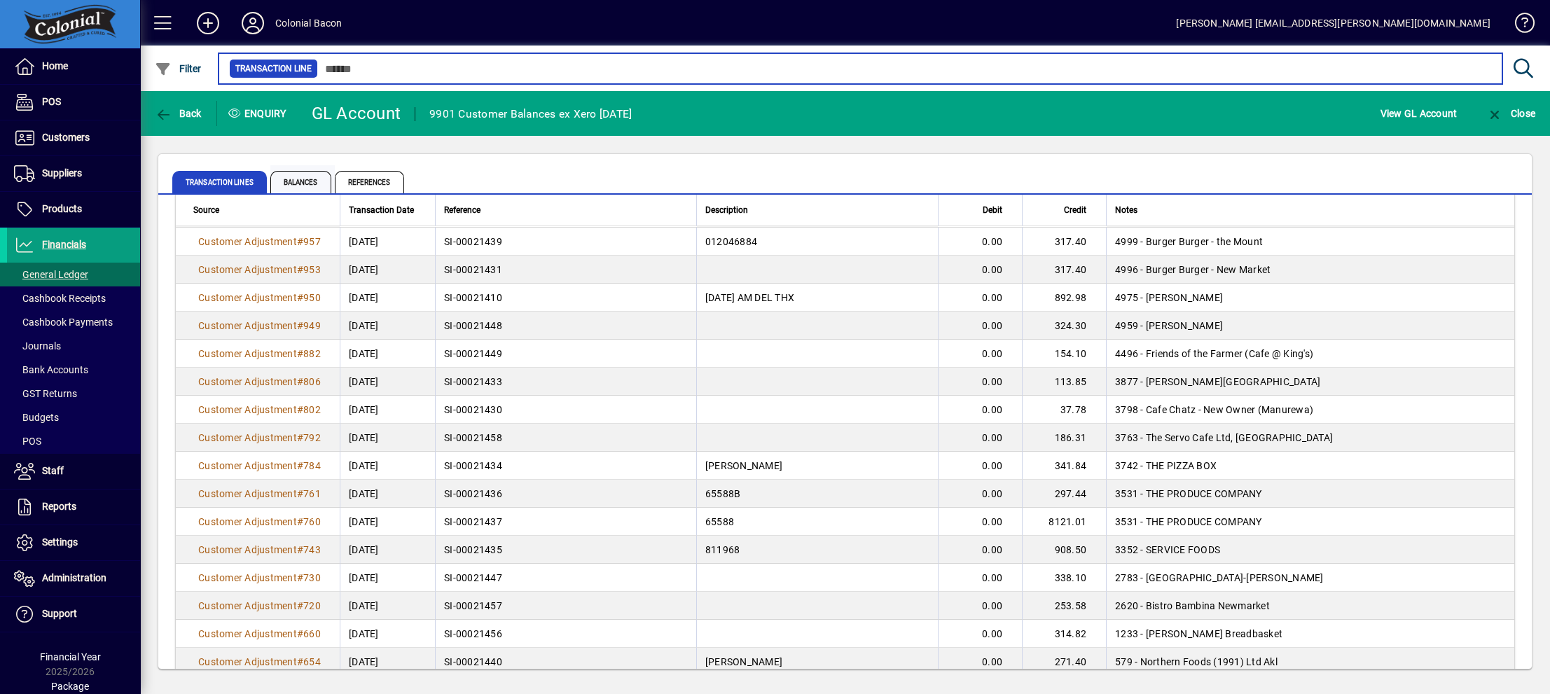 The width and height of the screenshot is (1550, 694). I want to click on td: 908.50, so click(1064, 550).